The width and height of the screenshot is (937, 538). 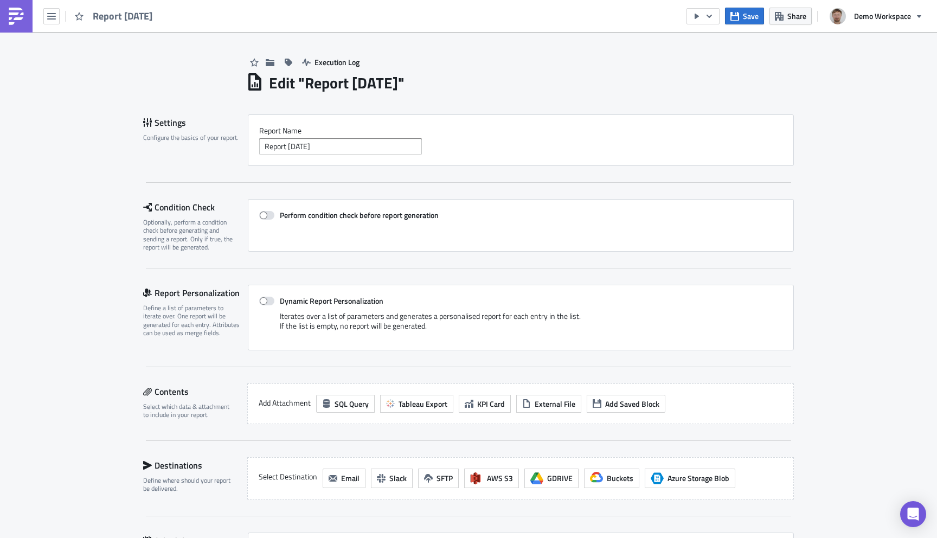 I want to click on span: Slack, so click(x=398, y=477).